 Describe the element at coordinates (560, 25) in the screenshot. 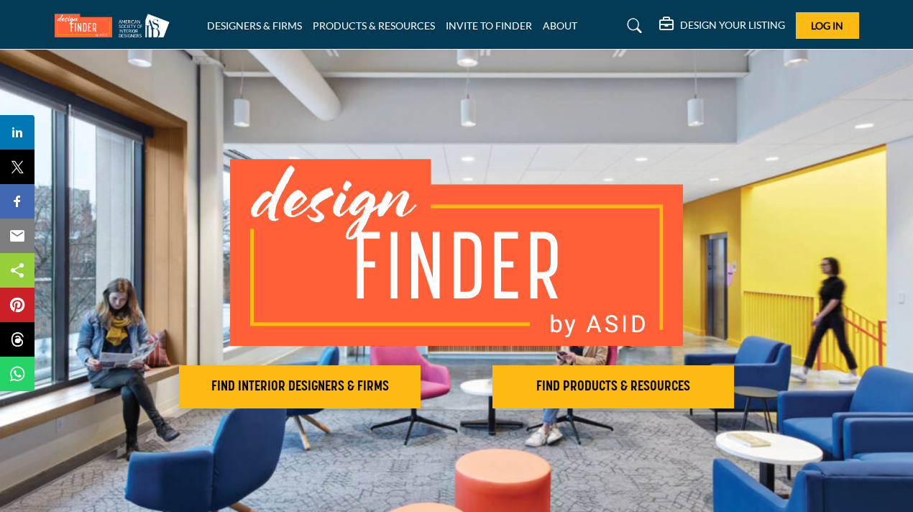

I see `a: ABOUT` at that location.